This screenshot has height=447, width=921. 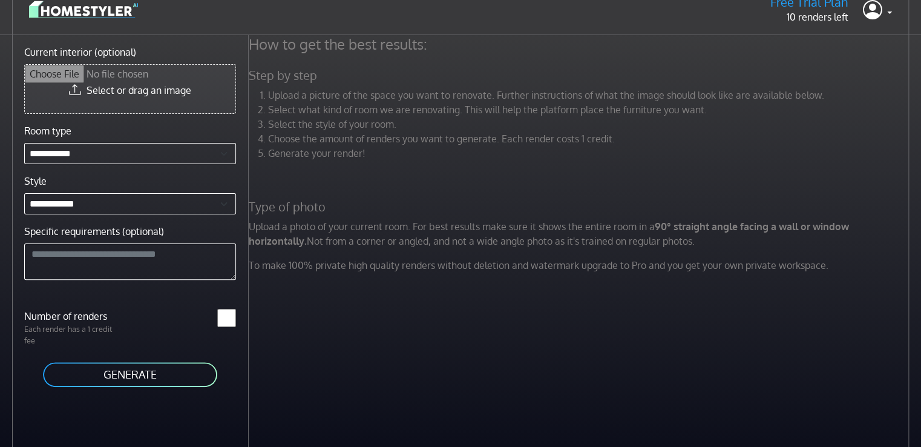 What do you see at coordinates (48, 131) in the screenshot?
I see `label: Room type` at bounding box center [48, 131].